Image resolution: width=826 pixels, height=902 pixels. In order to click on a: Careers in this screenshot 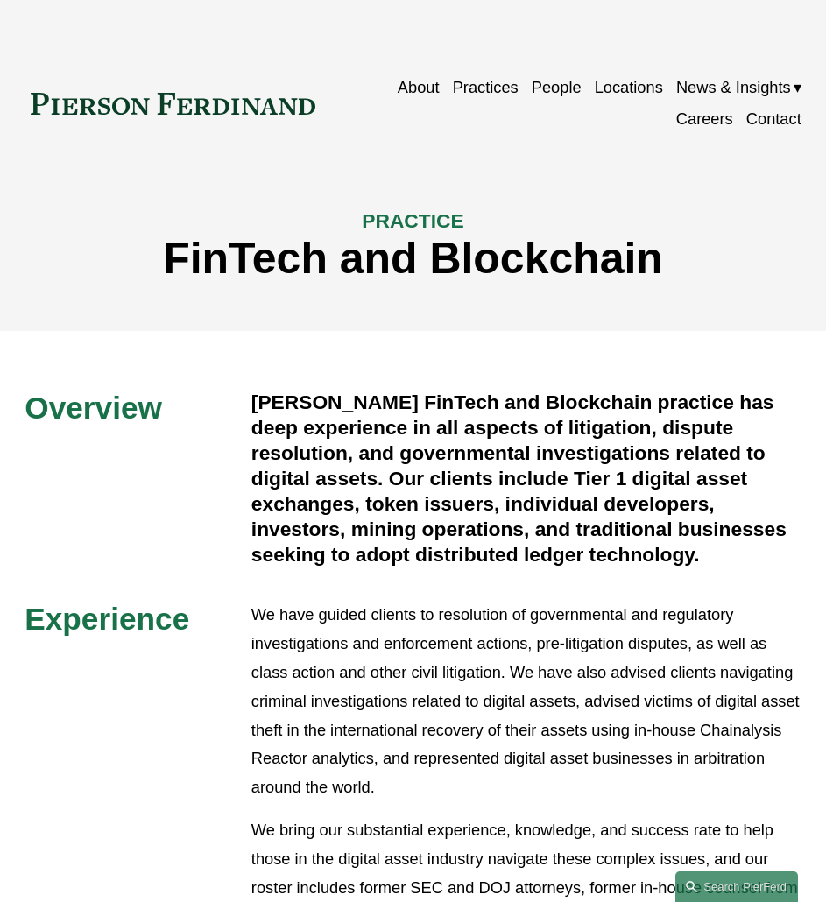, I will do `click(704, 120)`.